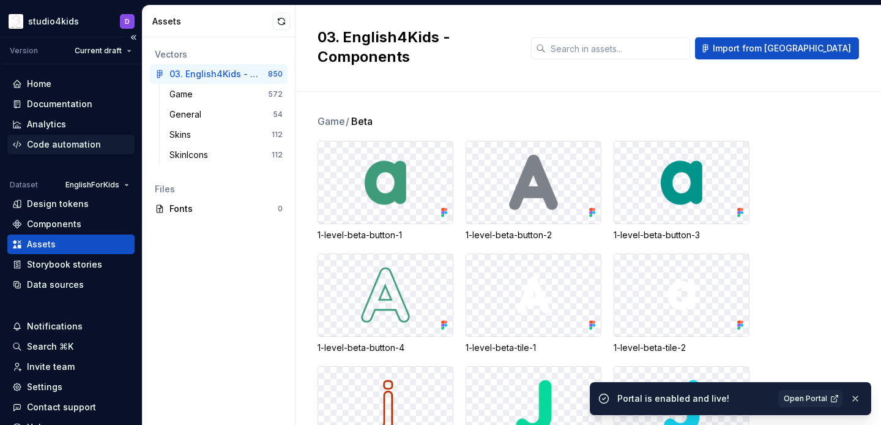 This screenshot has height=425, width=881. What do you see at coordinates (333, 121) in the screenshot?
I see `span: Game` at bounding box center [333, 121].